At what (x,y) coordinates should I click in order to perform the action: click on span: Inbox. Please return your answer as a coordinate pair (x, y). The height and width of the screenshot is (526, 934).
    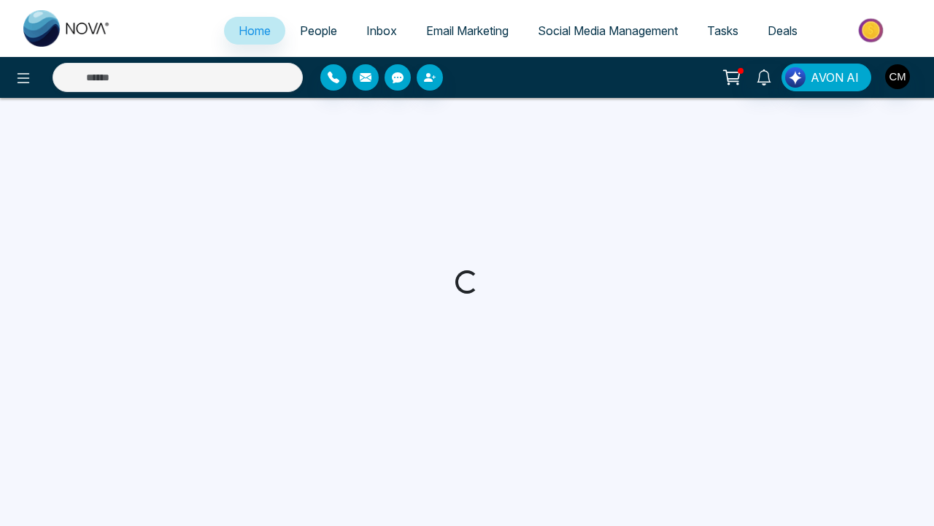
    Looking at the image, I should click on (382, 31).